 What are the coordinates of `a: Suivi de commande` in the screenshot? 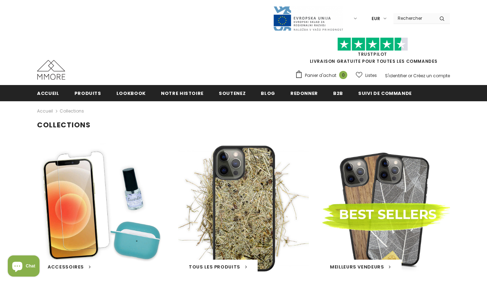 It's located at (385, 93).